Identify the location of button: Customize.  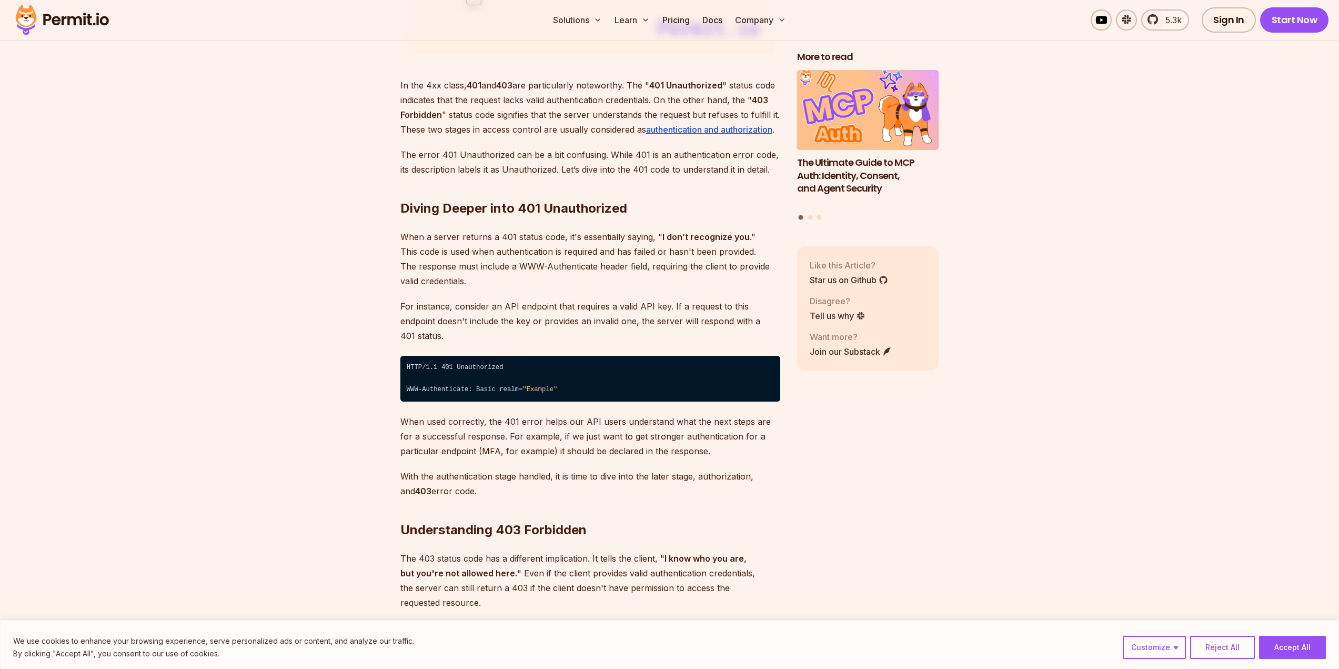
(1154, 647).